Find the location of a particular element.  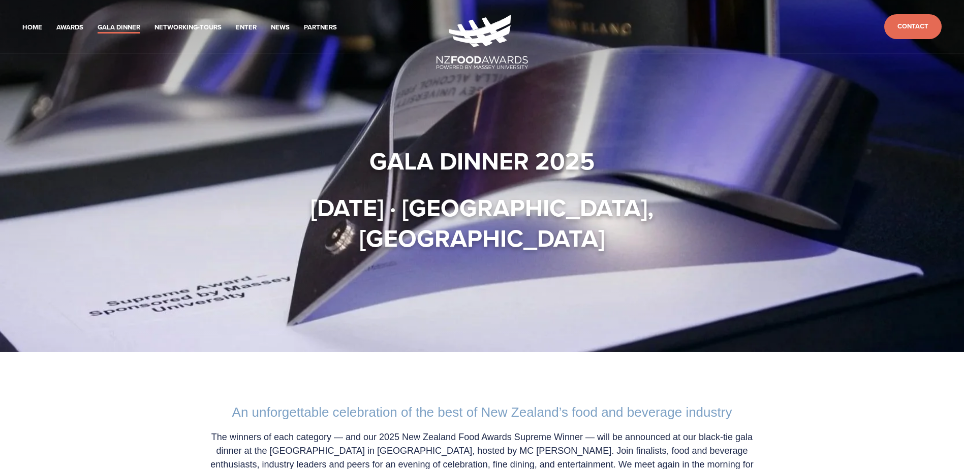

h2: An unforgettable celebration of the best of New Zealand’s food and beverage industry is located at coordinates (482, 412).